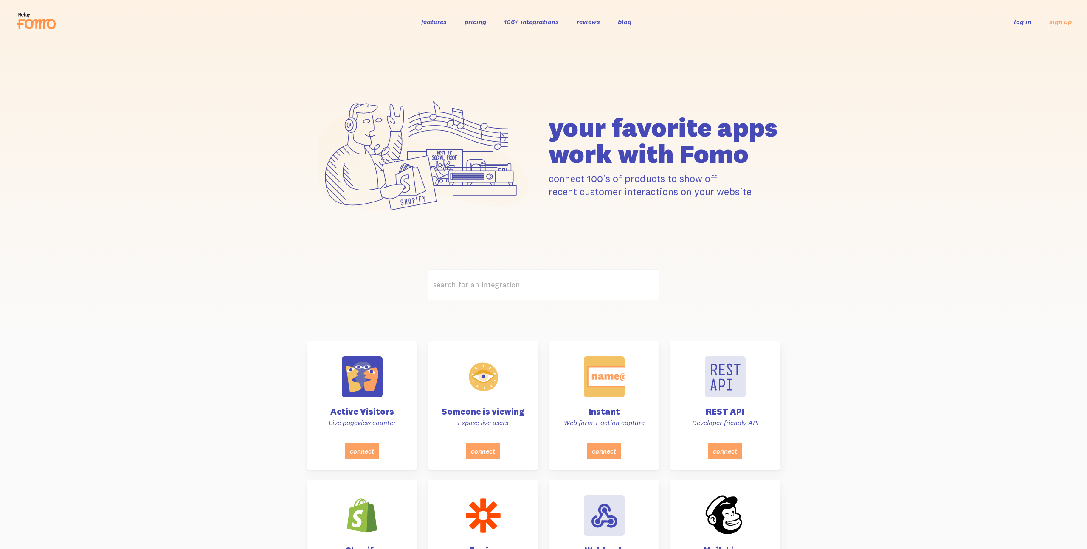 The height and width of the screenshot is (549, 1087). I want to click on a: pricing, so click(475, 22).